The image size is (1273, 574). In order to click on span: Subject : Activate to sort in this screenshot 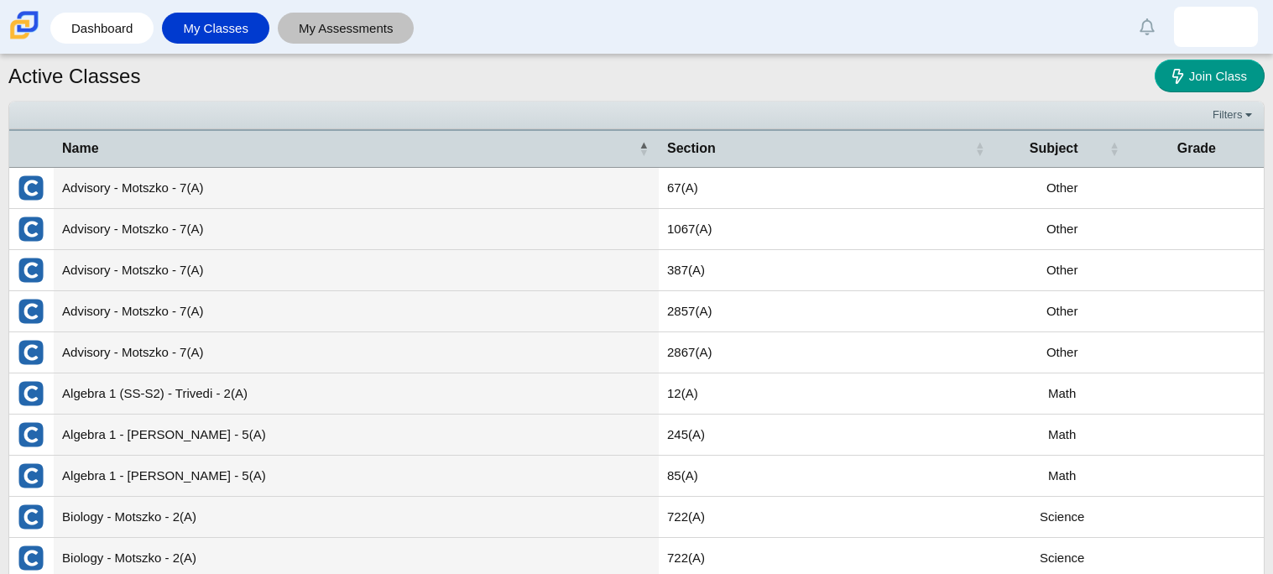, I will do `click(1115, 149)`.